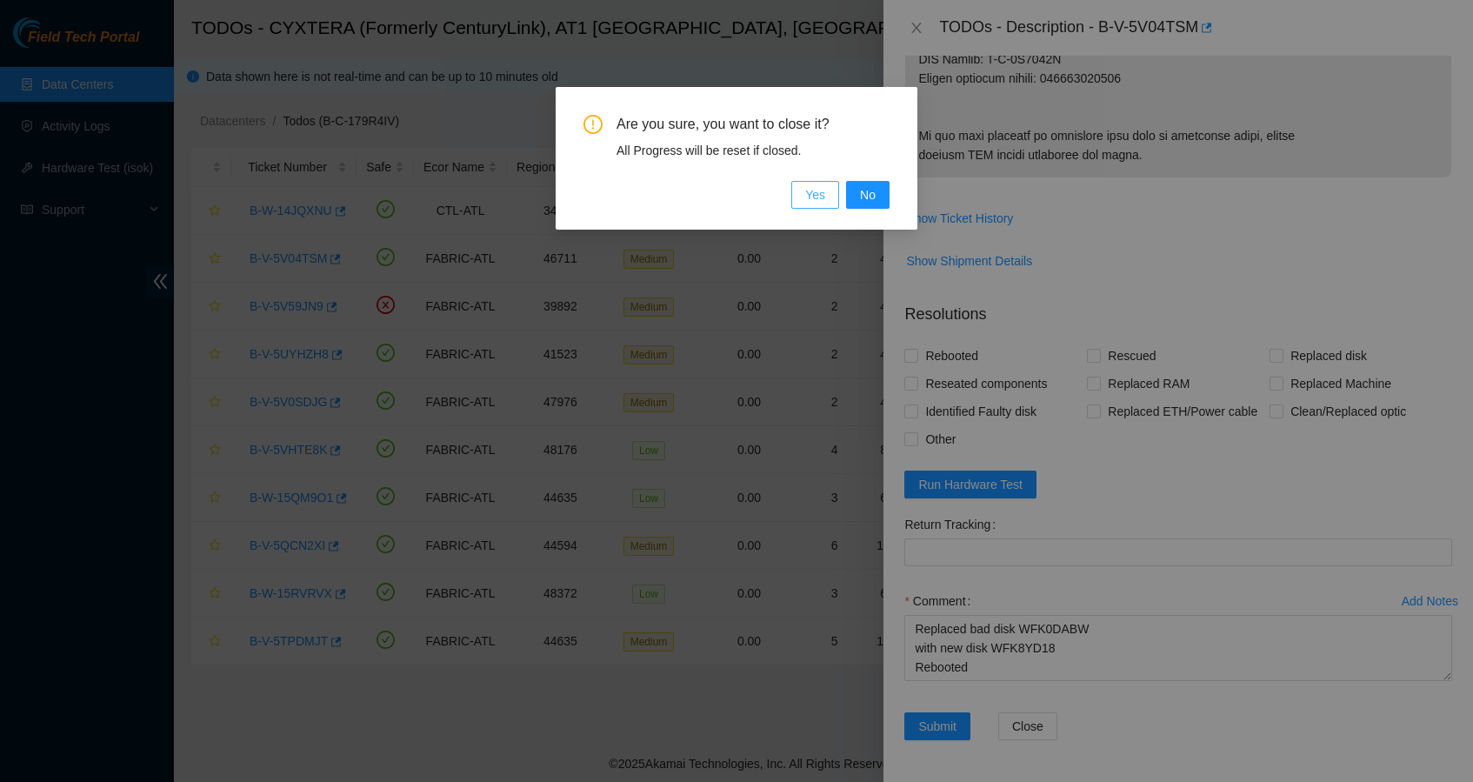  I want to click on span: Yes, so click(815, 195).